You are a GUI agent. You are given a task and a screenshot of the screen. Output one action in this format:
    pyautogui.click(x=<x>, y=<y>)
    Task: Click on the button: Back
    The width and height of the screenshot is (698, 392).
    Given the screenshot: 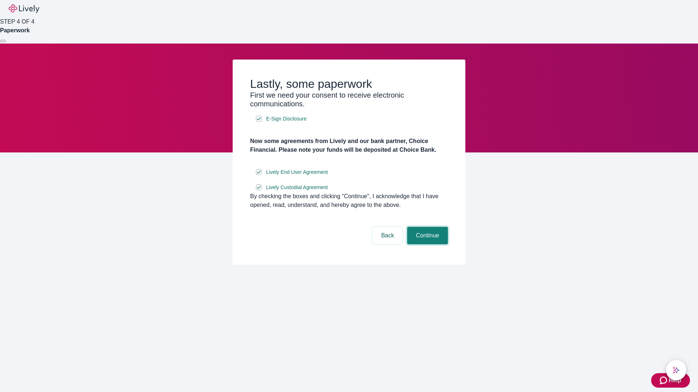 What is the action you would take?
    pyautogui.click(x=387, y=236)
    